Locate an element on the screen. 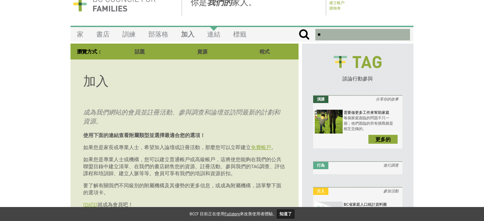  font: 如果您是家長或專業人士，希望加入論壇或註冊活動，那麼您可以立即建立 is located at coordinates (167, 147).